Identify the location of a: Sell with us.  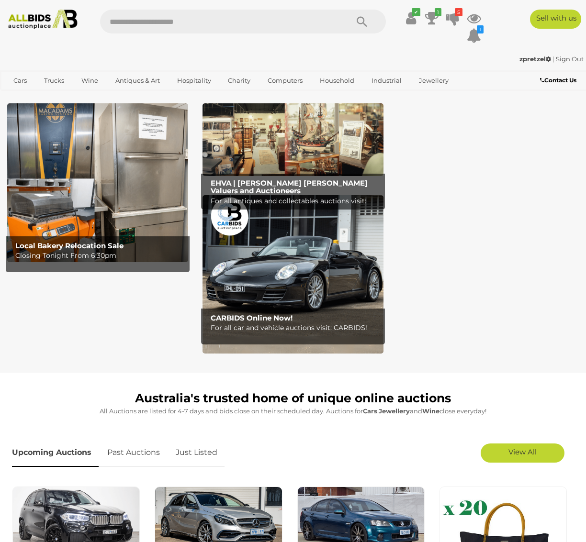
(555, 19).